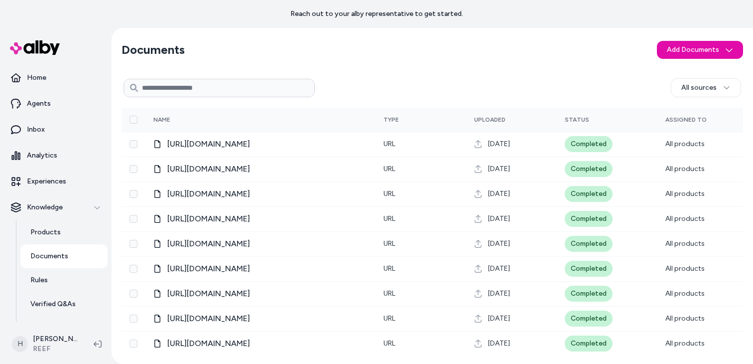 This screenshot has height=364, width=753. What do you see at coordinates (261, 144) in the screenshot?
I see `div: Limited Warranty` at bounding box center [261, 144].